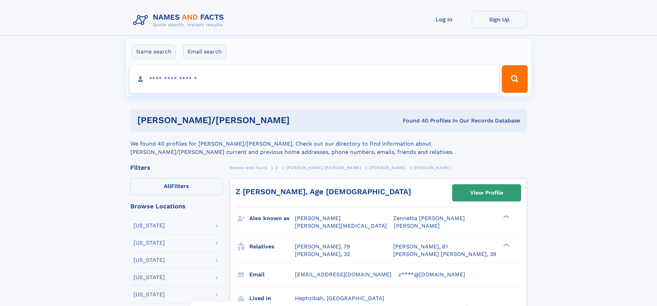 The height and width of the screenshot is (306, 657). I want to click on div: Found 40 Profiles In Our Records Database, so click(433, 121).